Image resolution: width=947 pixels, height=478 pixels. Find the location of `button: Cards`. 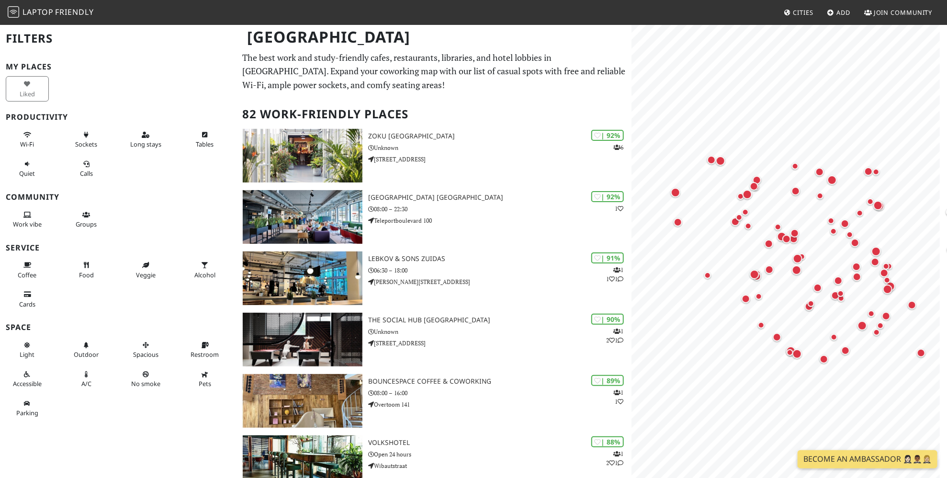

button: Cards is located at coordinates (27, 299).